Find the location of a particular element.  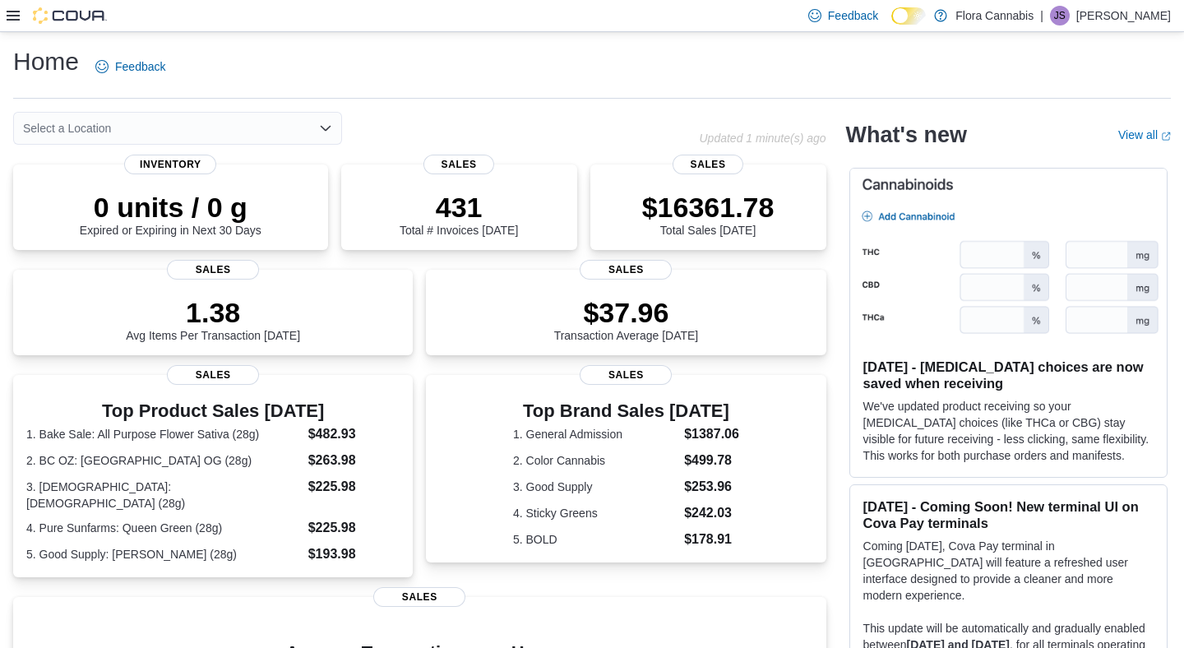

button: Open list of options is located at coordinates (326, 128).